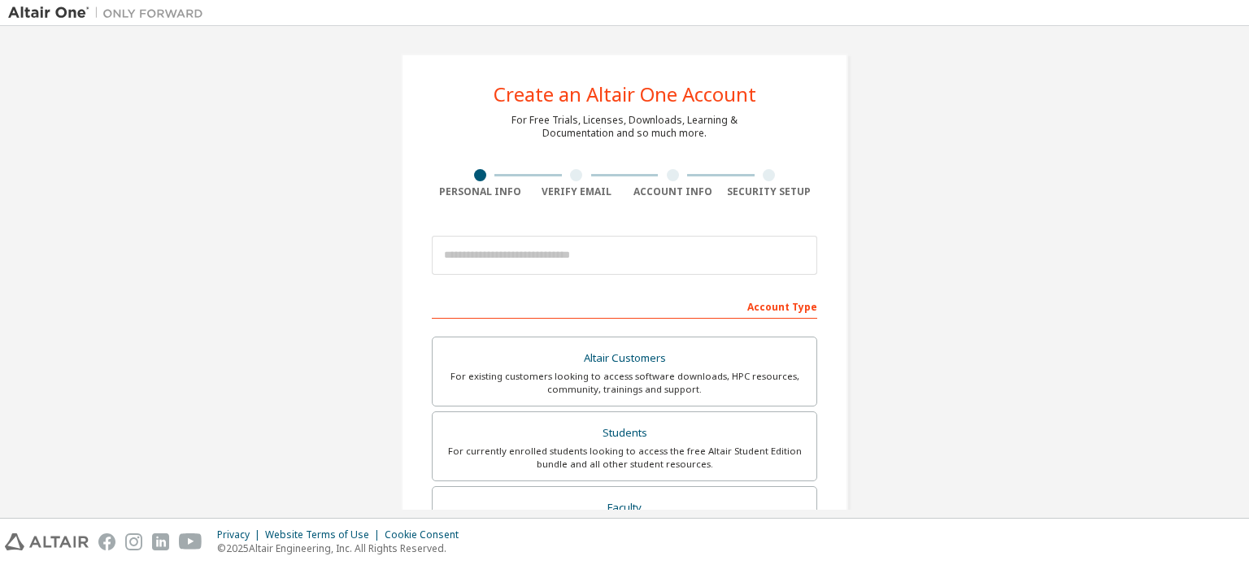 The width and height of the screenshot is (1249, 565). What do you see at coordinates (160, 542) in the screenshot?
I see `img: linkedin.svg` at bounding box center [160, 542].